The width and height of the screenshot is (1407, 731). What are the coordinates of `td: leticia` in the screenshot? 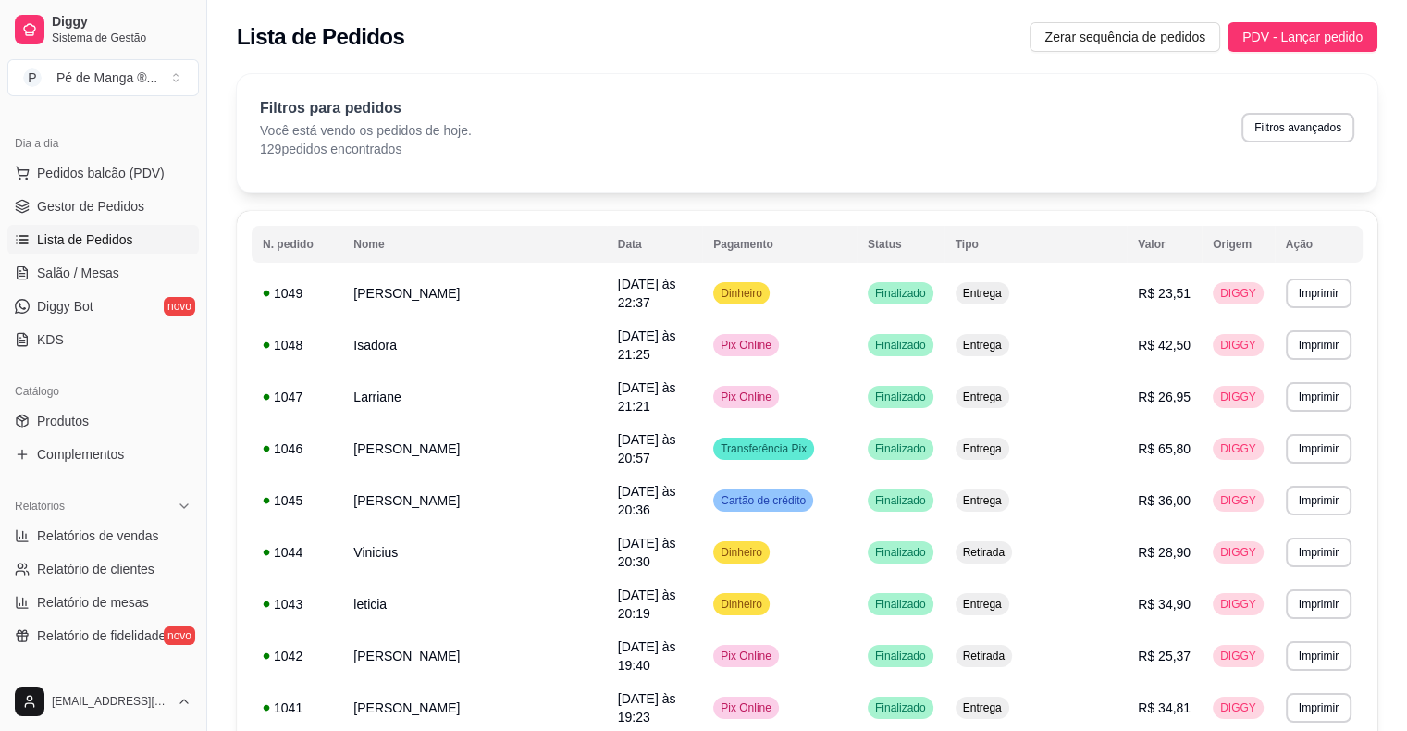 It's located at (474, 604).